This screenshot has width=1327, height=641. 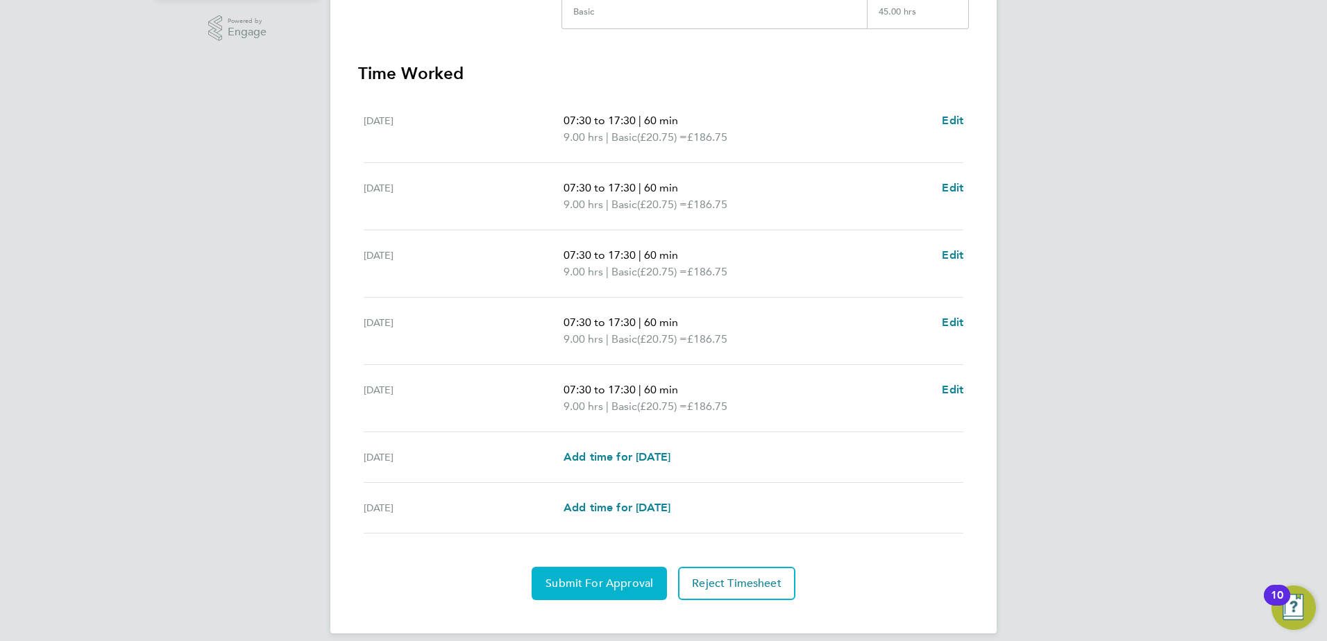 What do you see at coordinates (1277, 605) in the screenshot?
I see `div: 10` at bounding box center [1277, 605].